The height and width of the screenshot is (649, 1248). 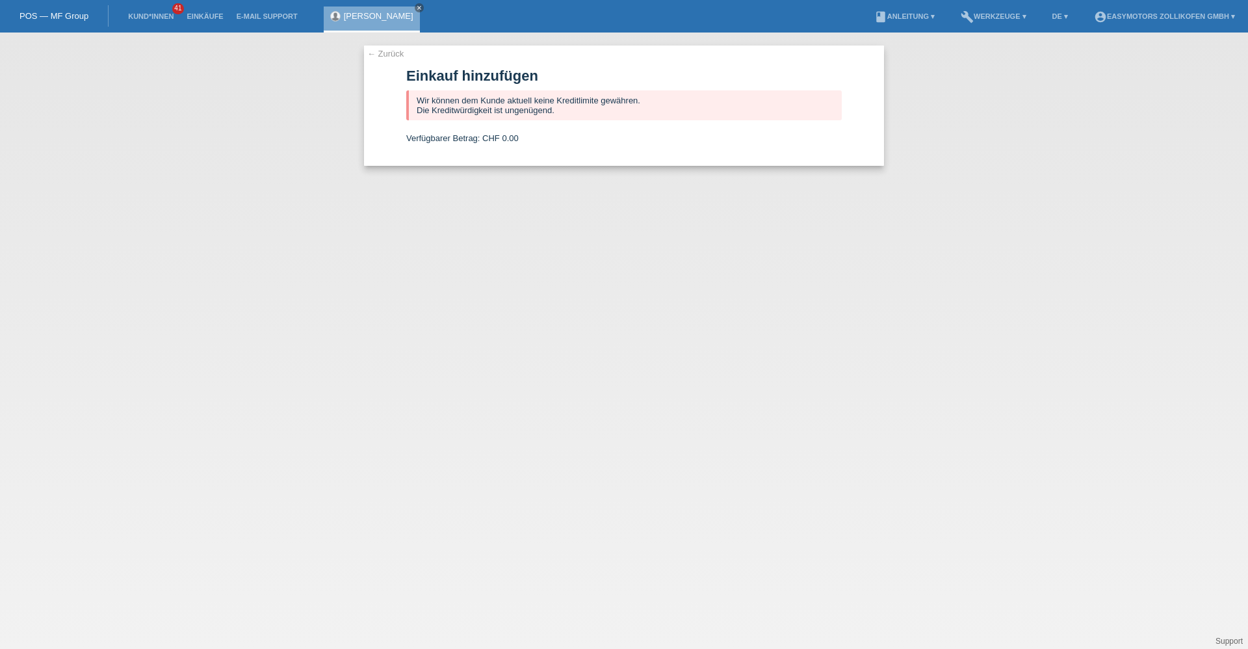 What do you see at coordinates (1100, 17) in the screenshot?
I see `i: account_circle` at bounding box center [1100, 17].